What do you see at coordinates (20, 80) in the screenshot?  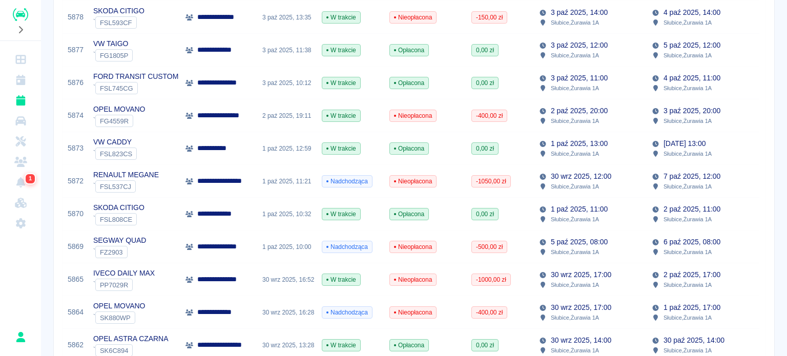 I see `a: Kalendarz` at bounding box center [20, 80].